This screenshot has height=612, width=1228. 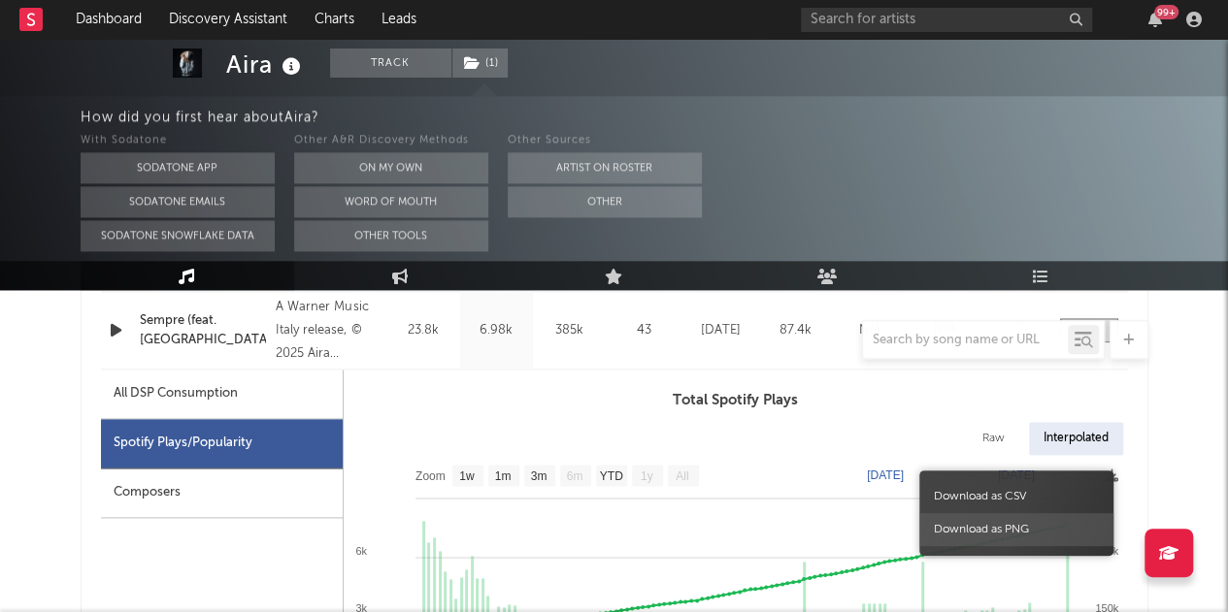 I want to click on text: Zoom, so click(x=430, y=477).